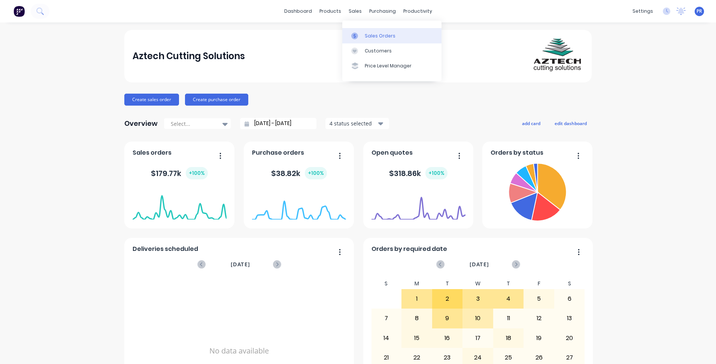 Image resolution: width=716 pixels, height=364 pixels. What do you see at coordinates (570, 299) in the screenshot?
I see `div: 6` at bounding box center [570, 299].